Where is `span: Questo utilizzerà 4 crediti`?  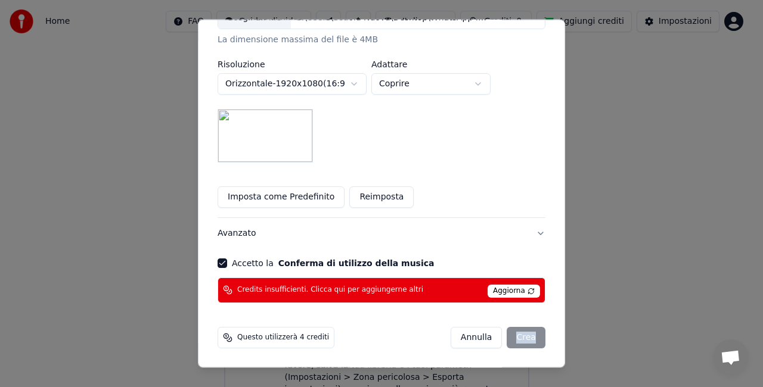 span: Questo utilizzerà 4 crediti is located at coordinates (283, 338).